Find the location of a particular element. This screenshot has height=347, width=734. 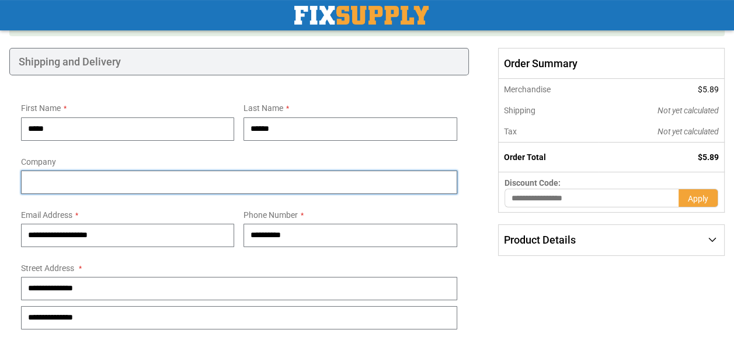

img: Fix Industrial Supply is located at coordinates (361, 15).